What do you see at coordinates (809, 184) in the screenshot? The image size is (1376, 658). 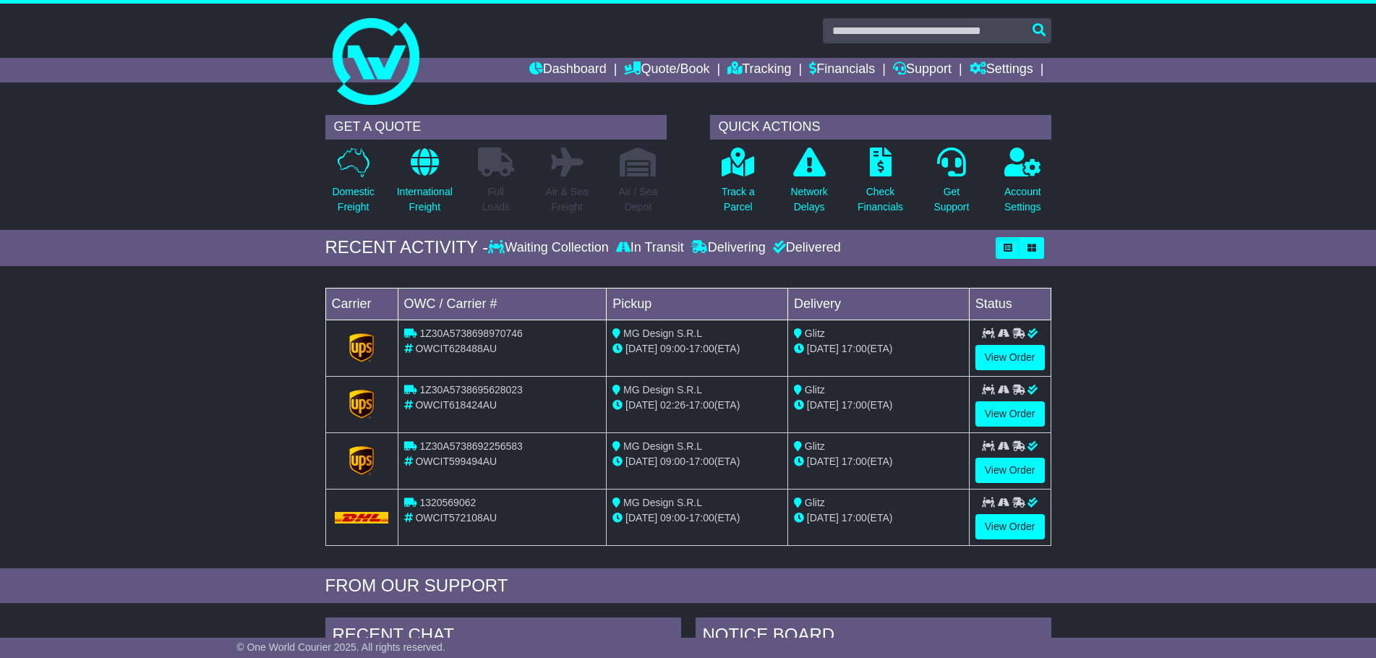 I see `a: NetworkDelays` at bounding box center [809, 184].